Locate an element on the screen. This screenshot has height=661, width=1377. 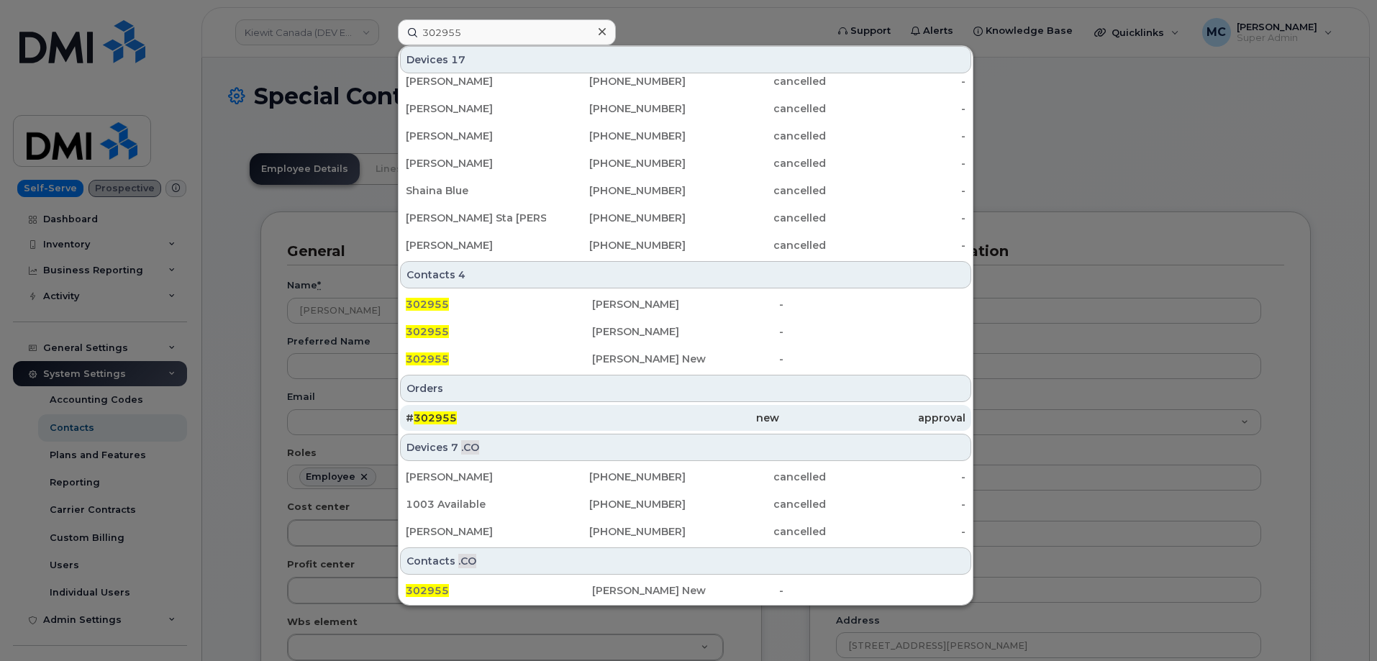
a: #302955newapproval is located at coordinates (685, 418).